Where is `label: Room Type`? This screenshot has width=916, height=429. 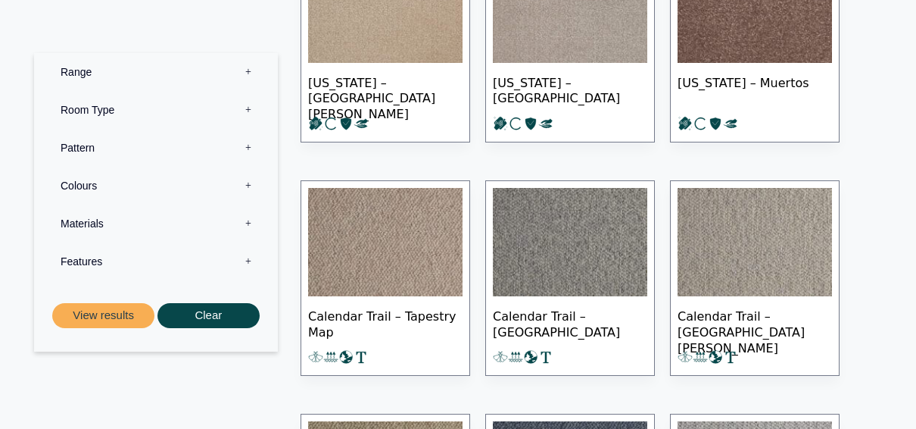
label: Room Type is located at coordinates (156, 110).